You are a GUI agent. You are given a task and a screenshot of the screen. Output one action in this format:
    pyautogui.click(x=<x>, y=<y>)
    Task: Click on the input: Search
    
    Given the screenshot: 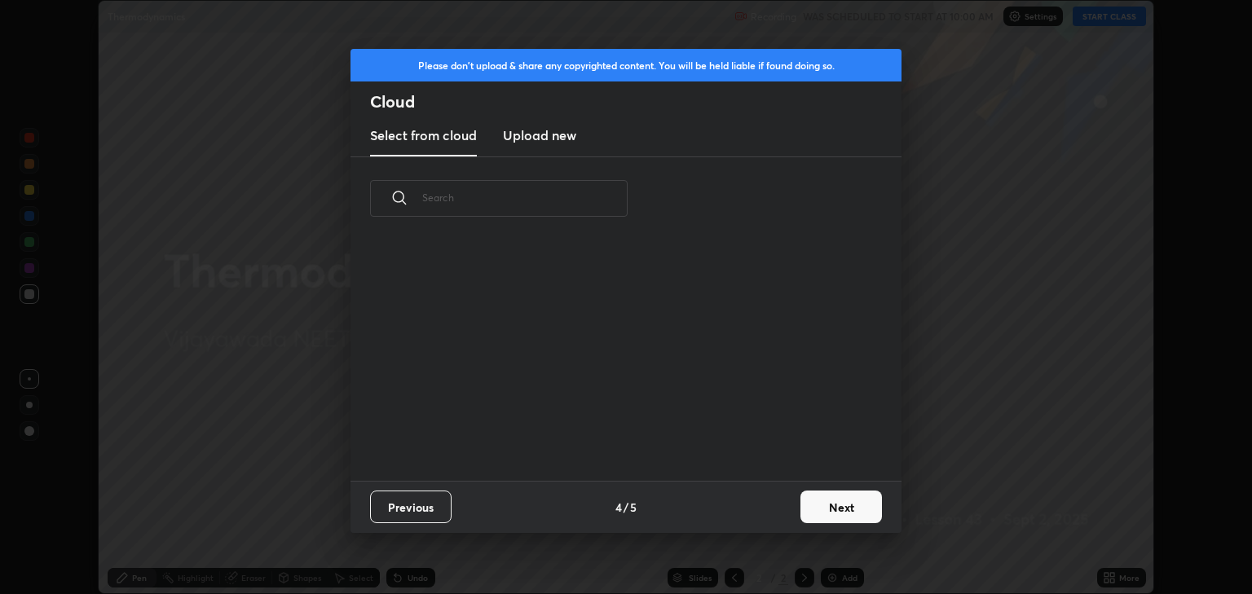 What is the action you would take?
    pyautogui.click(x=525, y=197)
    